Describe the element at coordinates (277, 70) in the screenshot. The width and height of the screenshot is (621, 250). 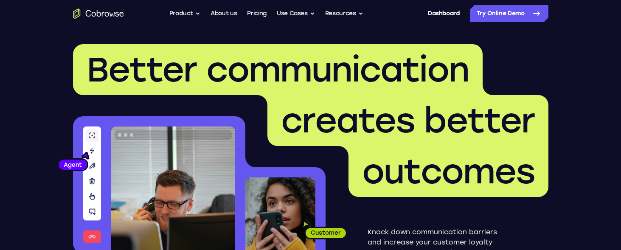
I see `span: Better communication` at that location.